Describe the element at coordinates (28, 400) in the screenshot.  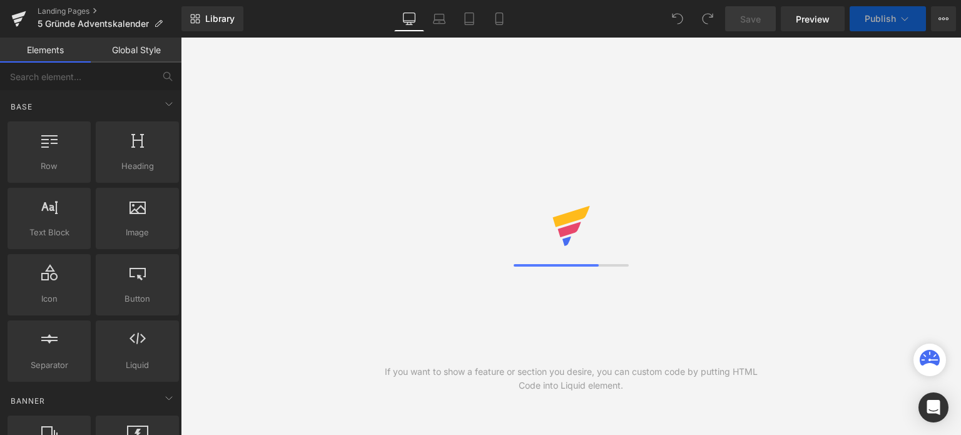
I see `span: Banner` at that location.